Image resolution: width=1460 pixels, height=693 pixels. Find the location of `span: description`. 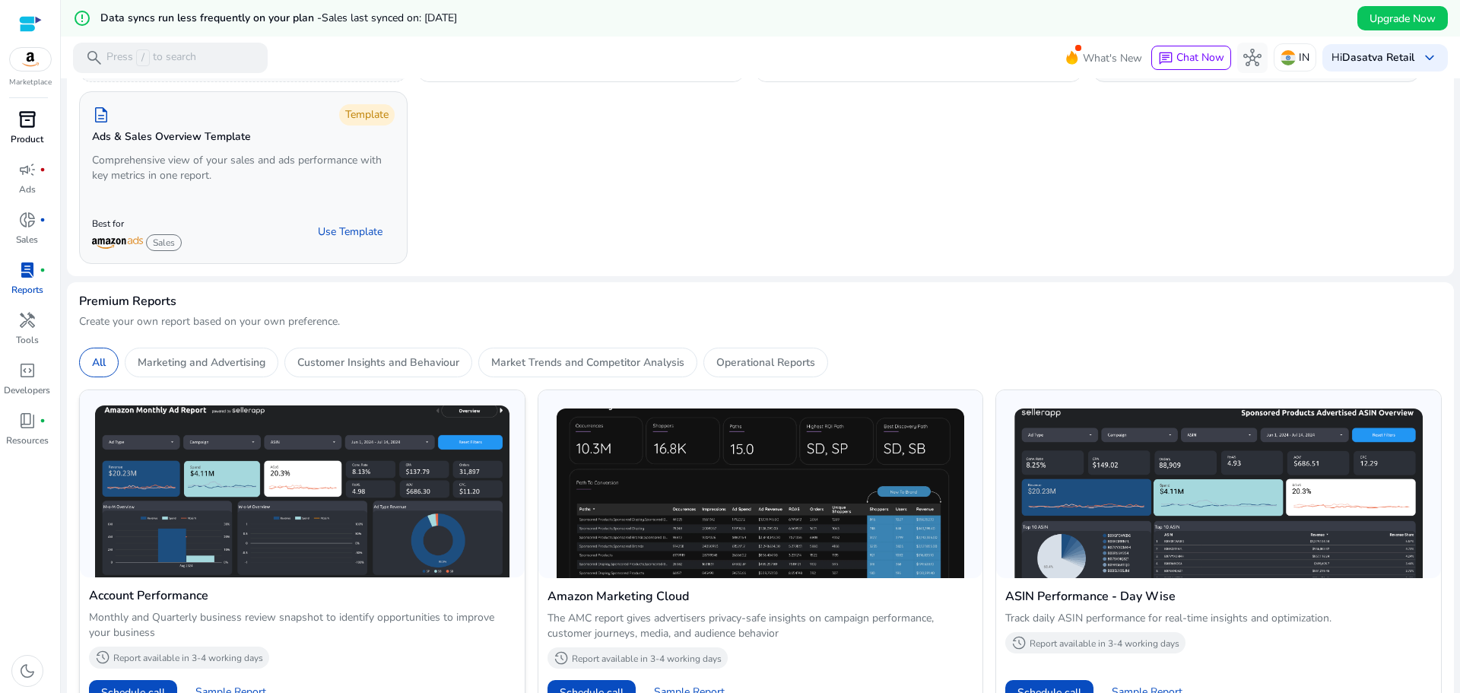

span: description is located at coordinates (101, 115).